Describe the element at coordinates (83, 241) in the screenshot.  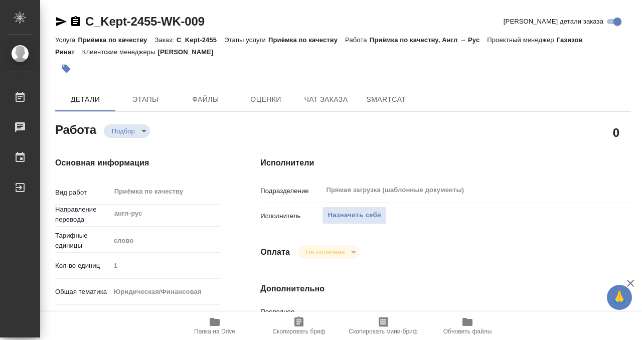
I see `p: Тарифные единицы` at that location.